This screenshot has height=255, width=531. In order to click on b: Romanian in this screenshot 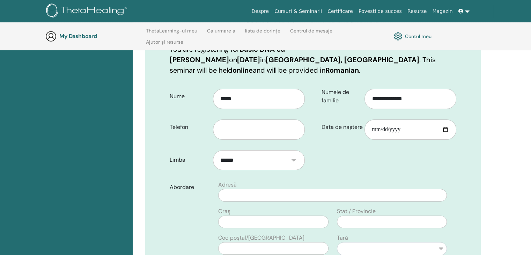, I will do `click(342, 70)`.